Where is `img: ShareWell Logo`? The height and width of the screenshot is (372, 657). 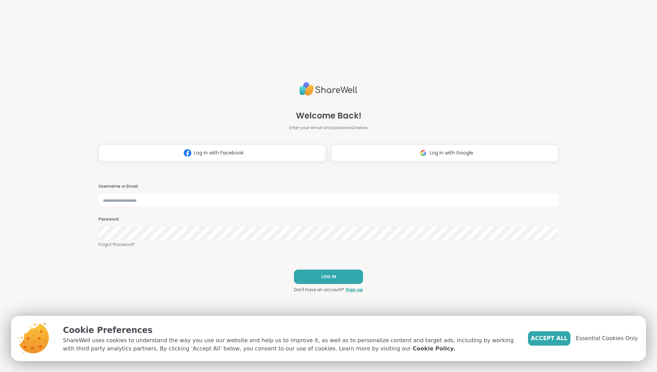 img: ShareWell Logo is located at coordinates (329, 89).